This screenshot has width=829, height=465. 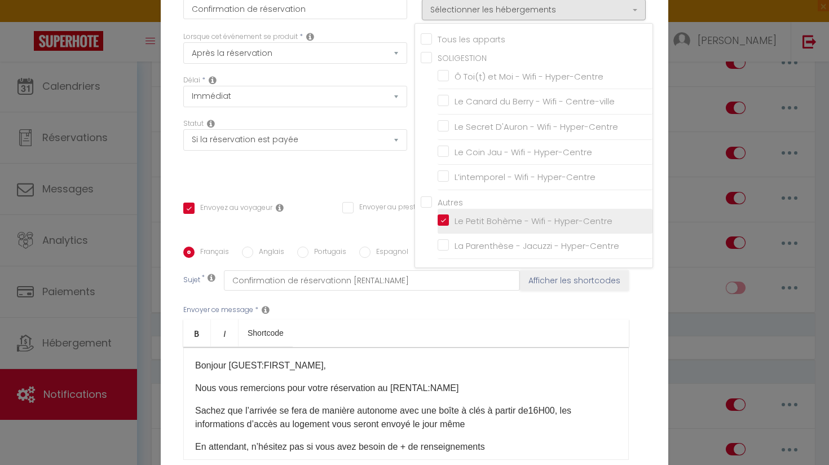 I want to click on a: Italic, so click(x=225, y=333).